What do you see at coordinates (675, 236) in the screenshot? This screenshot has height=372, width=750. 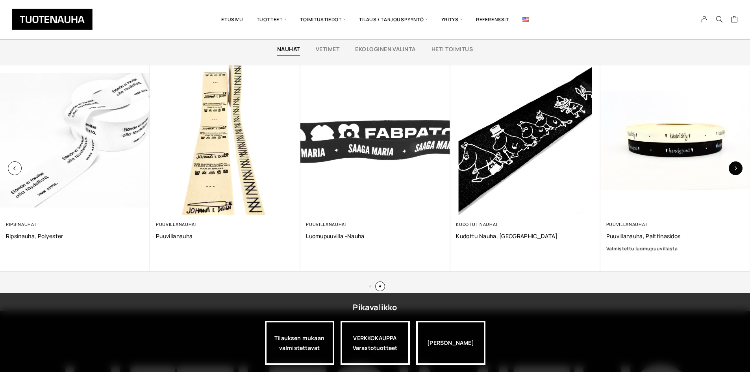 I see `span: Puuvillanauha, palttinasidos` at bounding box center [675, 236].